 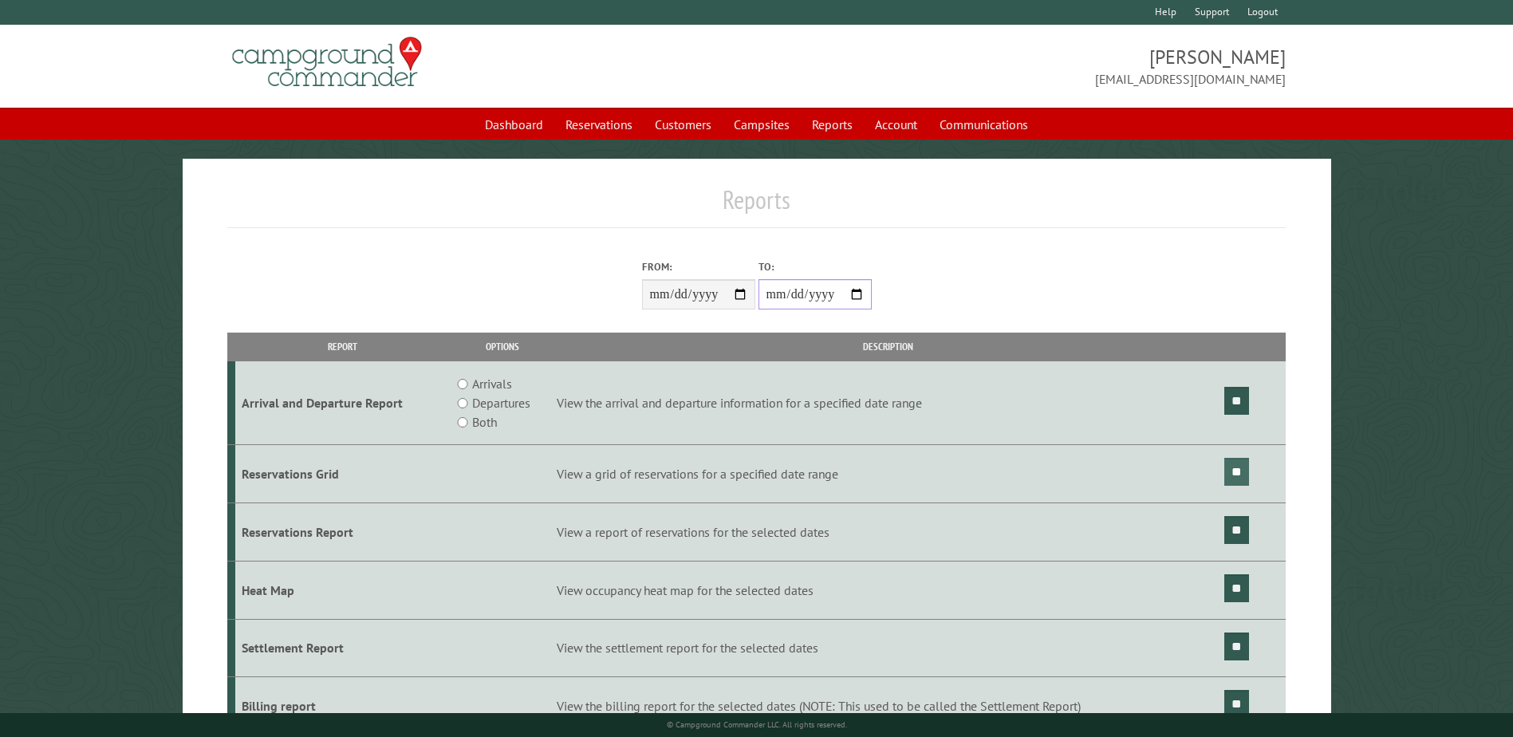 What do you see at coordinates (484, 422) in the screenshot?
I see `label: Both` at bounding box center [484, 422].